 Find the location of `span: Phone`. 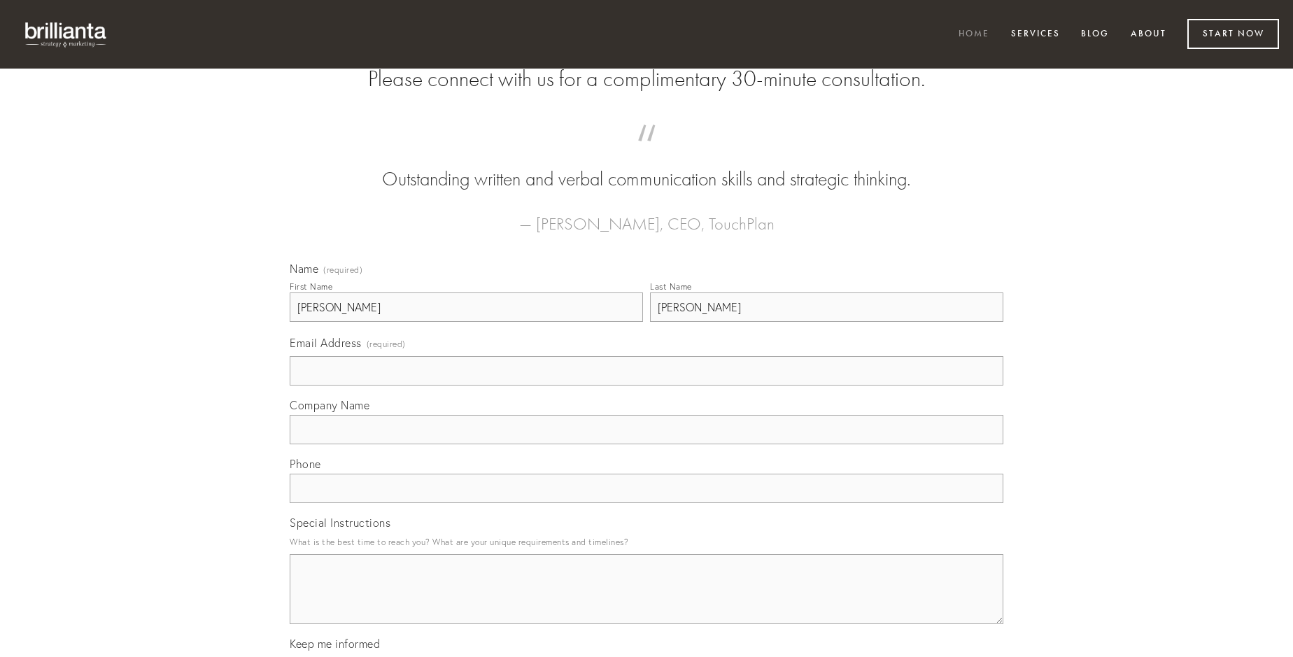

span: Phone is located at coordinates (305, 464).